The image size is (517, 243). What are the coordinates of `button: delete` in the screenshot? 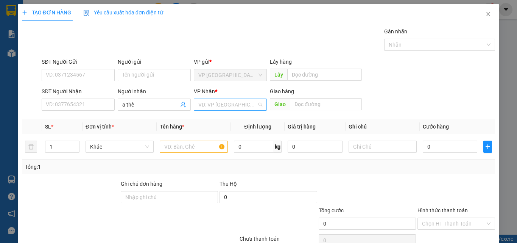 It's located at (31, 147).